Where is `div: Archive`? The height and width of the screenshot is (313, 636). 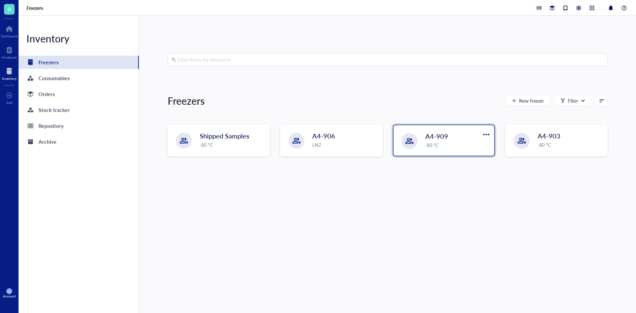 div: Archive is located at coordinates (47, 142).